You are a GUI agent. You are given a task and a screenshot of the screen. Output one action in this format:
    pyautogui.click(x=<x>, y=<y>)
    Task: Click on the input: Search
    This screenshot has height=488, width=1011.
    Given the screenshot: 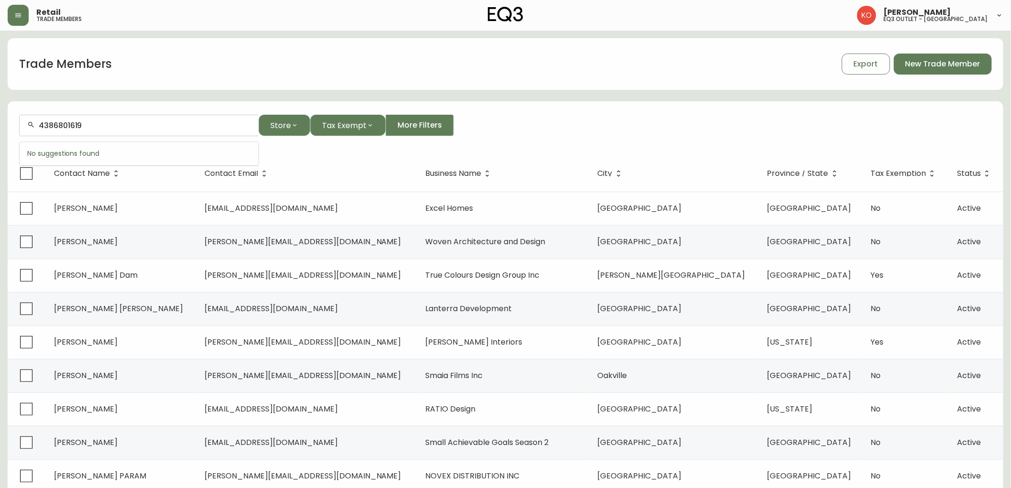 What is the action you would take?
    pyautogui.click(x=145, y=125)
    